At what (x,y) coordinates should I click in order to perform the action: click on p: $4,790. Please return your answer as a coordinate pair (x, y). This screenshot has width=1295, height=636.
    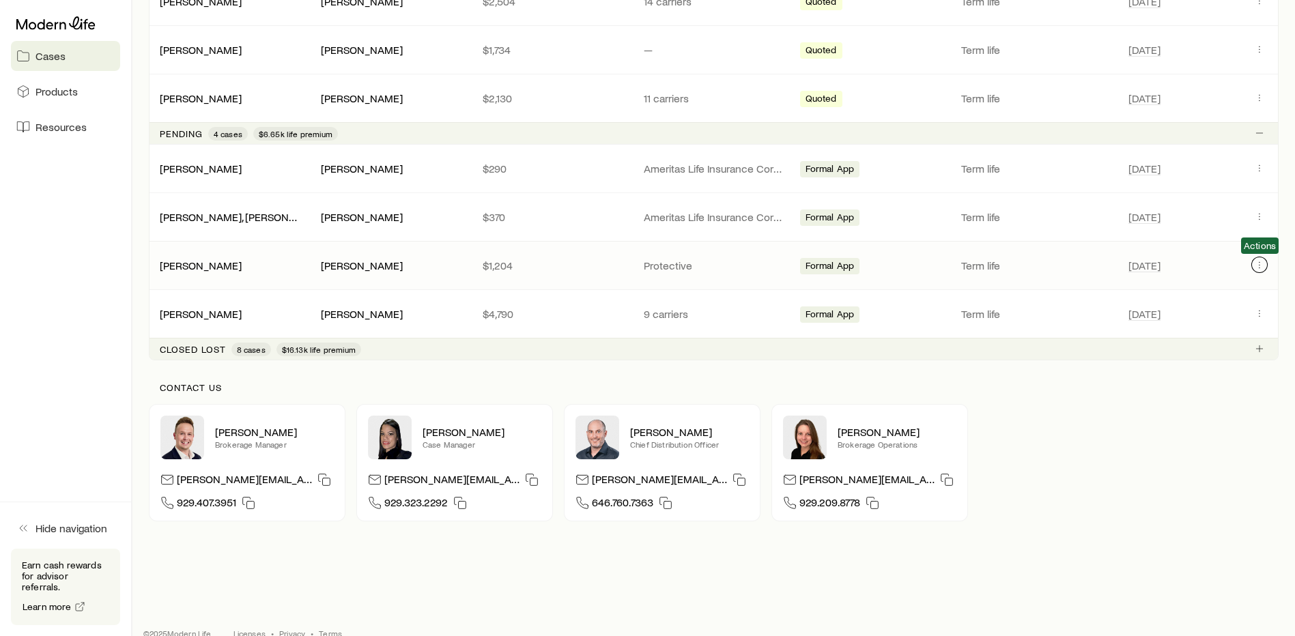
    Looking at the image, I should click on (552, 314).